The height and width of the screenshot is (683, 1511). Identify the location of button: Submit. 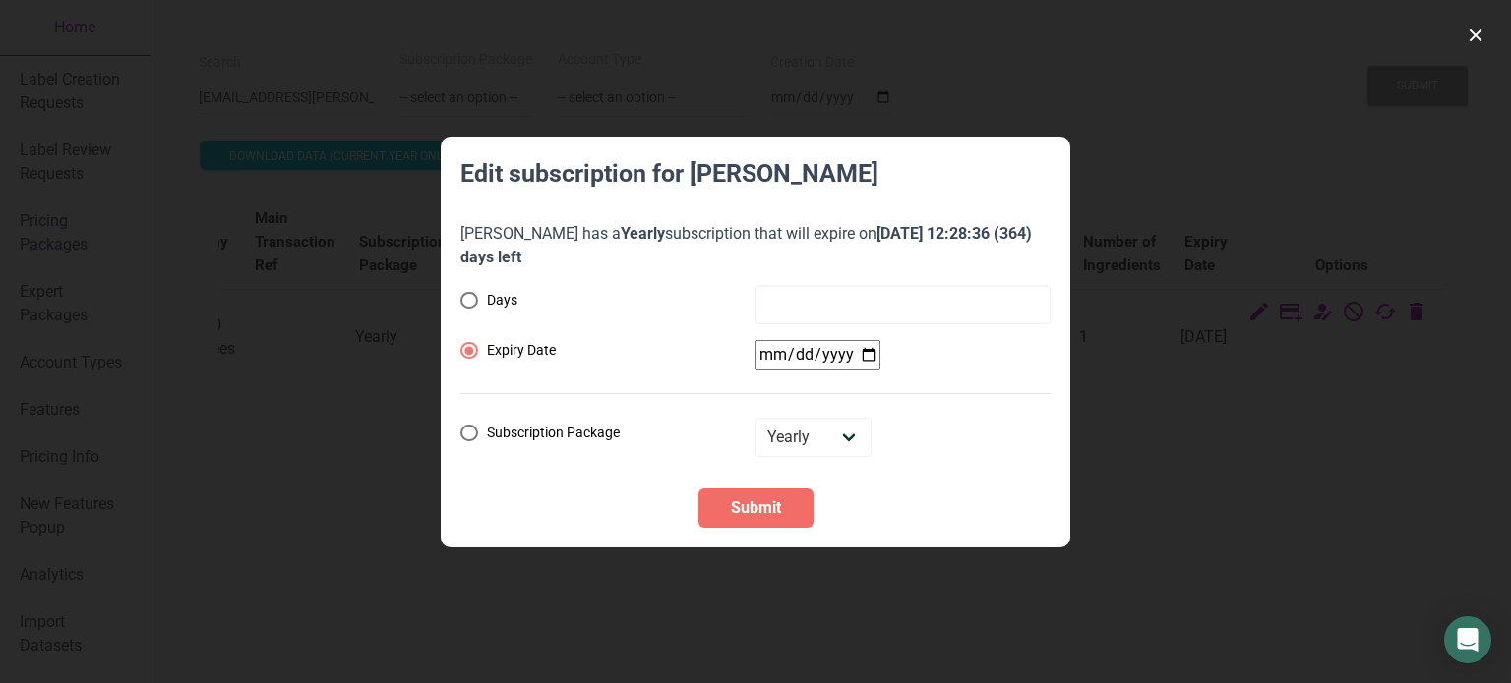
(755, 508).